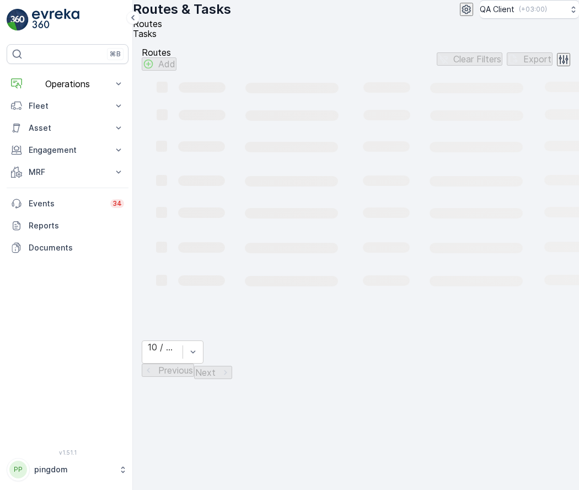 The height and width of the screenshot is (490, 579). Describe the element at coordinates (67, 106) in the screenshot. I see `button: Fleet` at that location.